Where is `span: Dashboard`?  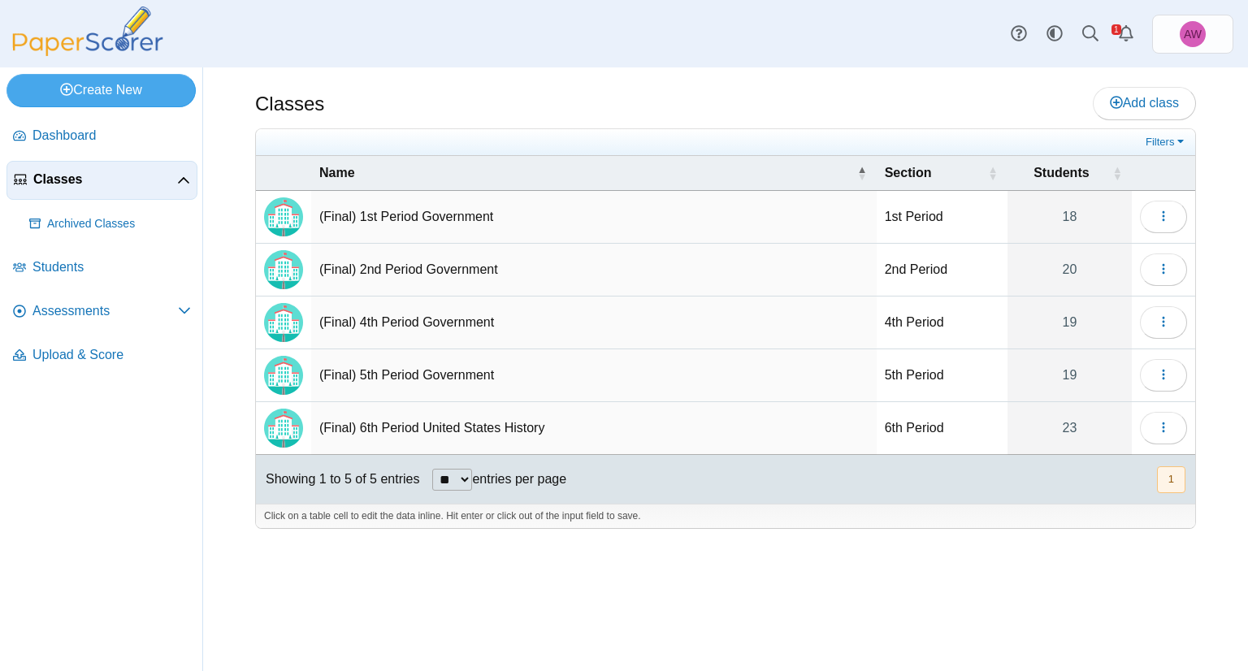 span: Dashboard is located at coordinates (111, 136).